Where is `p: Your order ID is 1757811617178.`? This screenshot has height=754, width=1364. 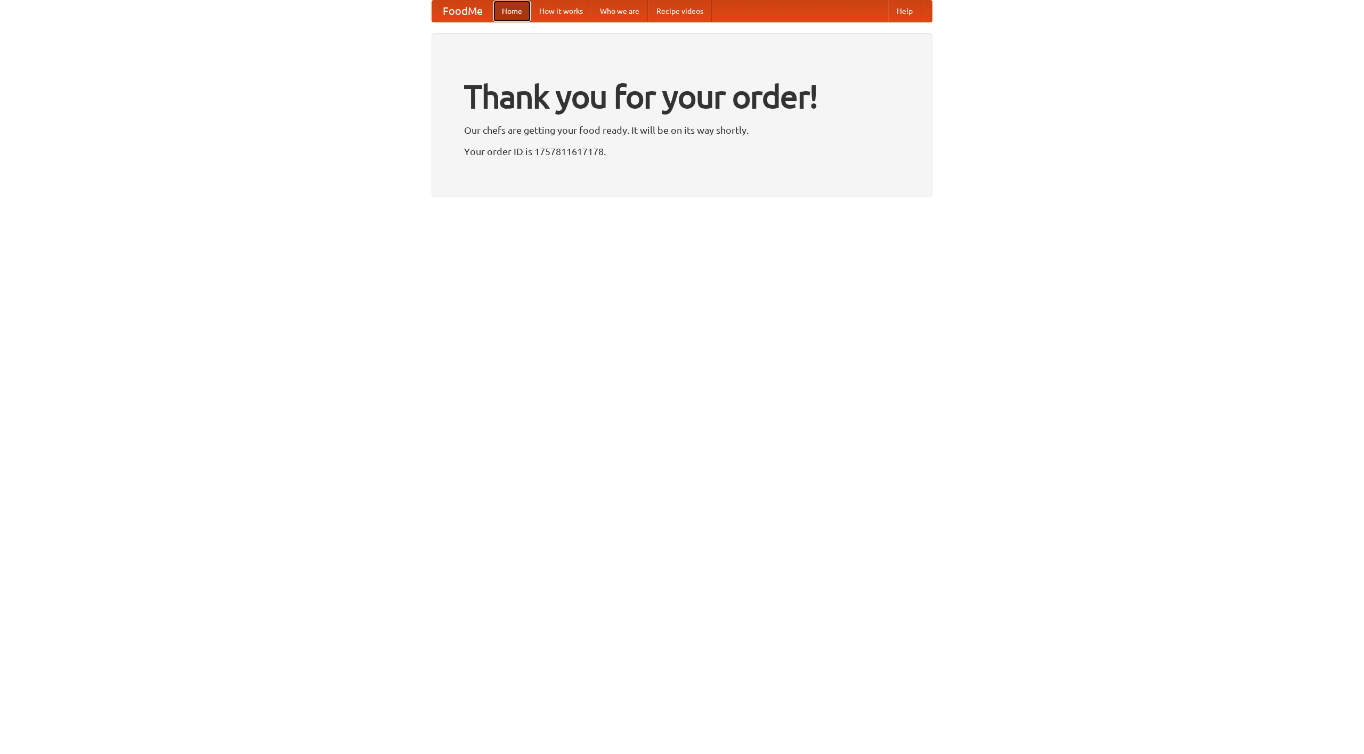
p: Your order ID is 1757811617178. is located at coordinates (682, 151).